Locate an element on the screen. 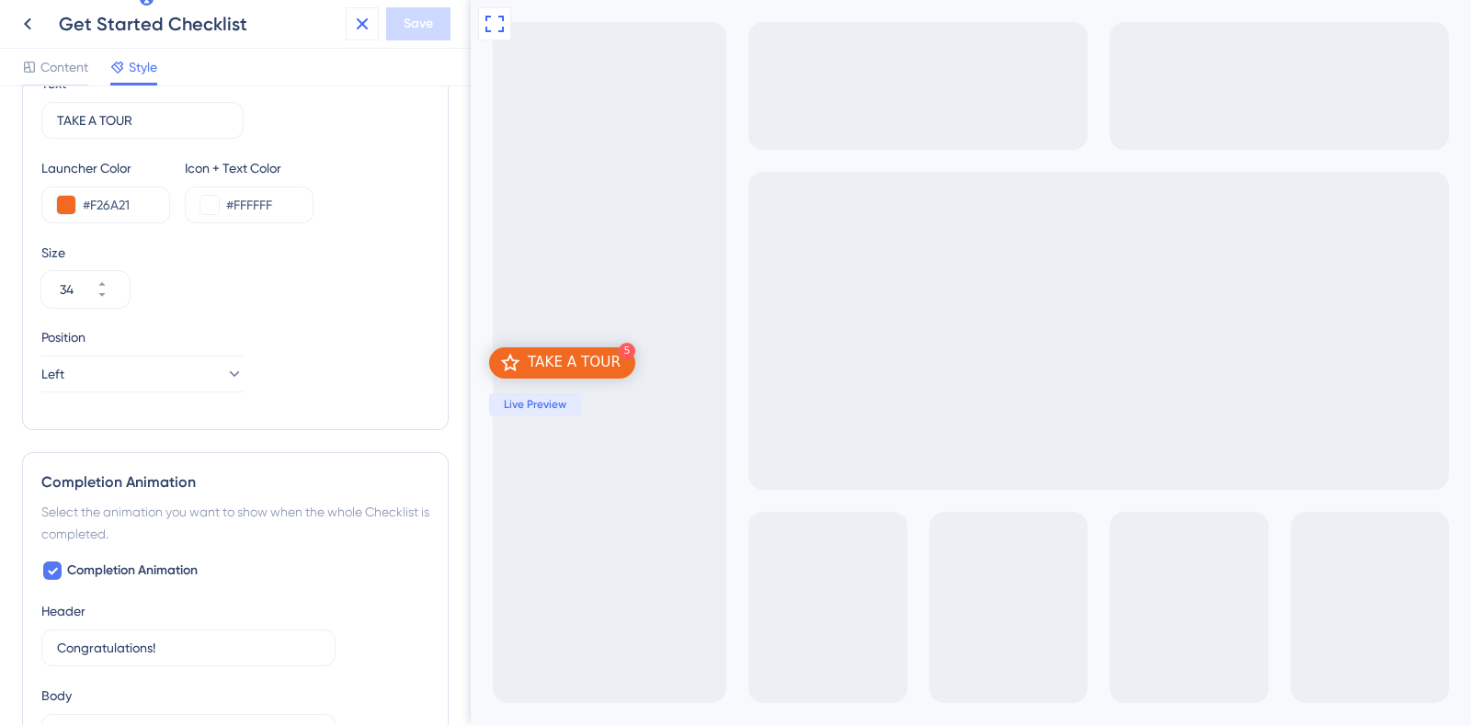 The image size is (1471, 725). div: Body is located at coordinates (56, 696).